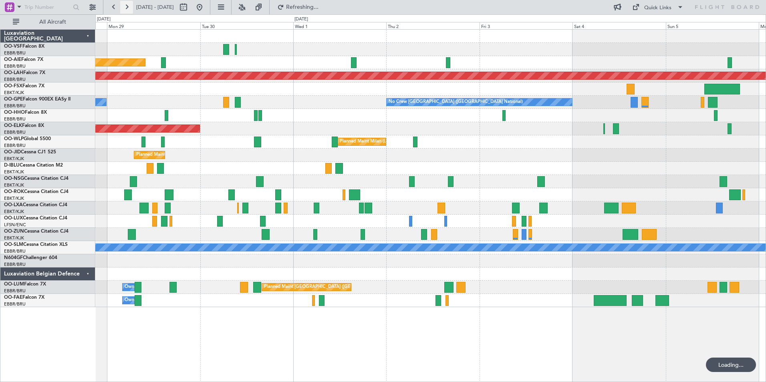  Describe the element at coordinates (247, 26) in the screenshot. I see `div: Tue 30` at that location.